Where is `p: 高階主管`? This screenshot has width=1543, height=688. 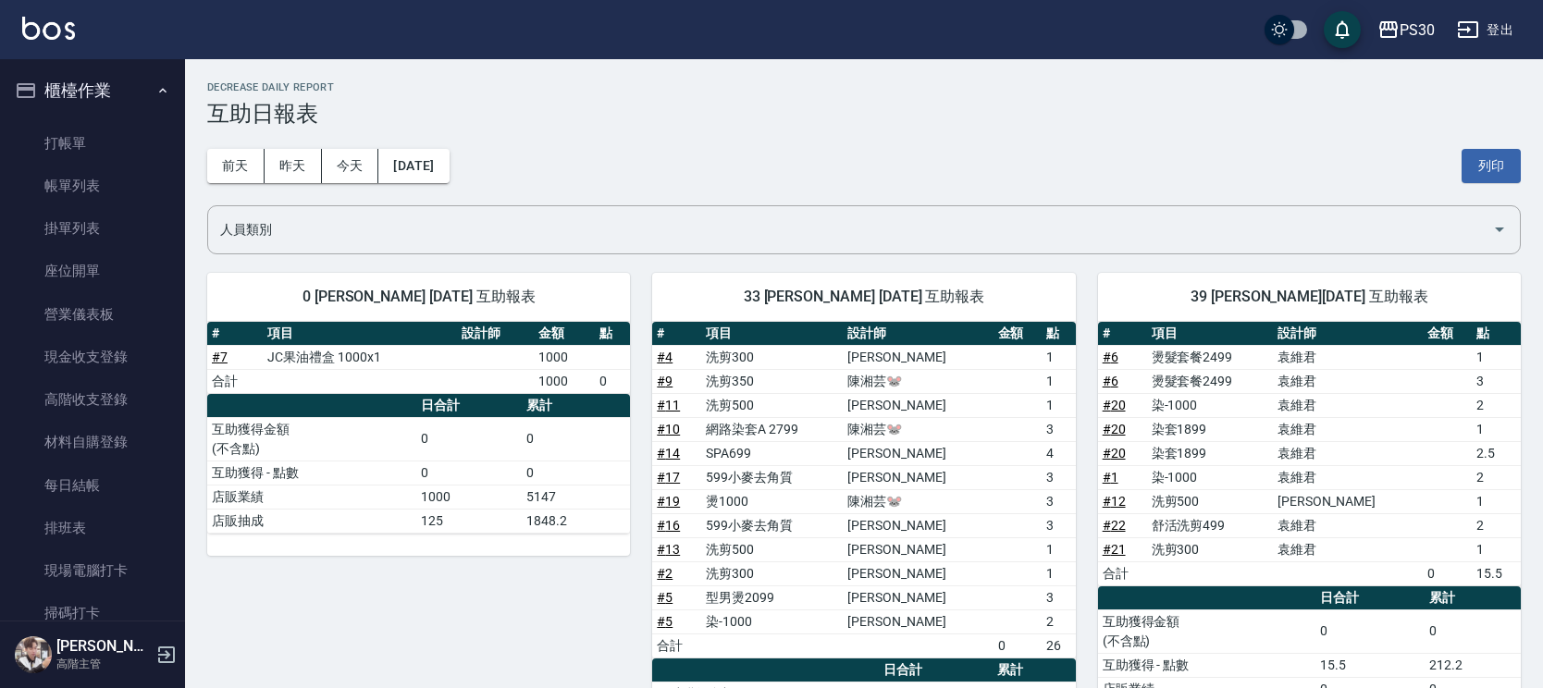 p: 高階主管 is located at coordinates (104, 664).